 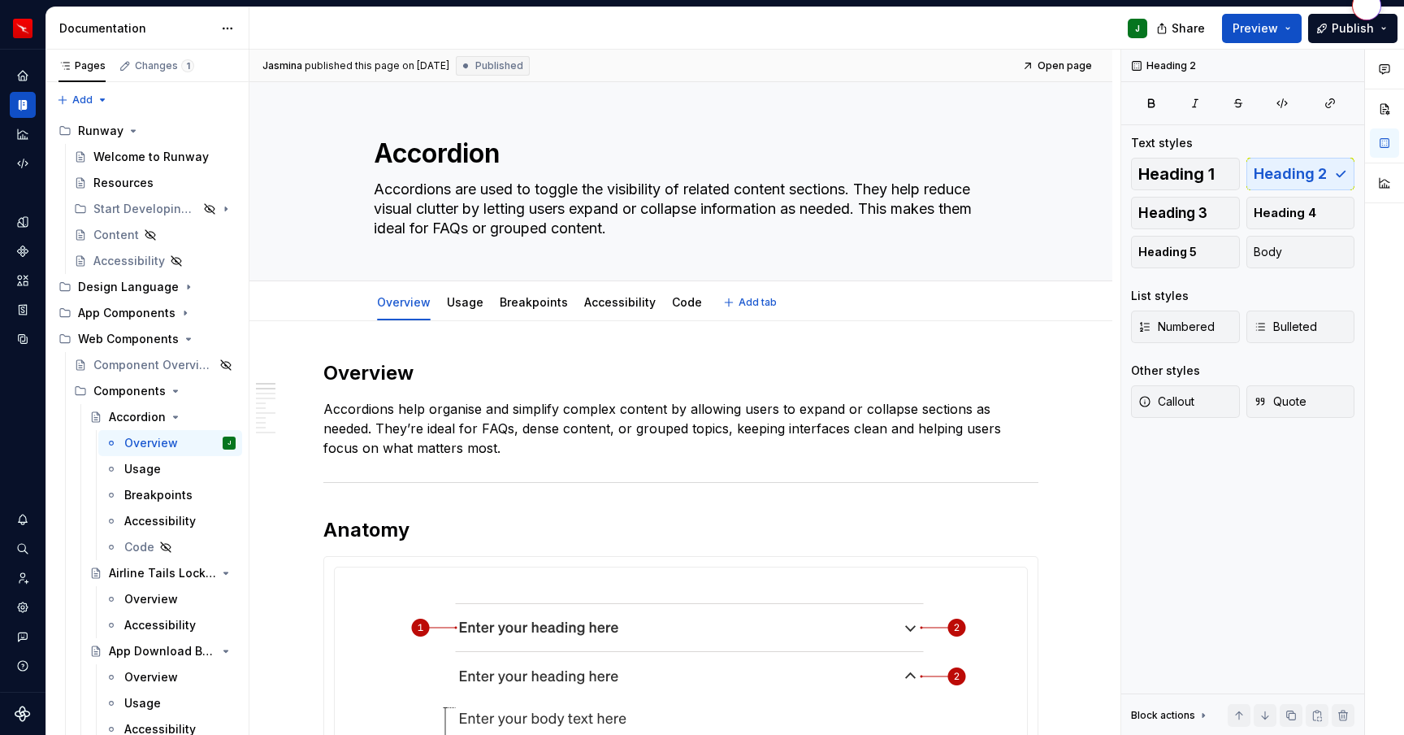 I want to click on a: Components, so click(x=23, y=251).